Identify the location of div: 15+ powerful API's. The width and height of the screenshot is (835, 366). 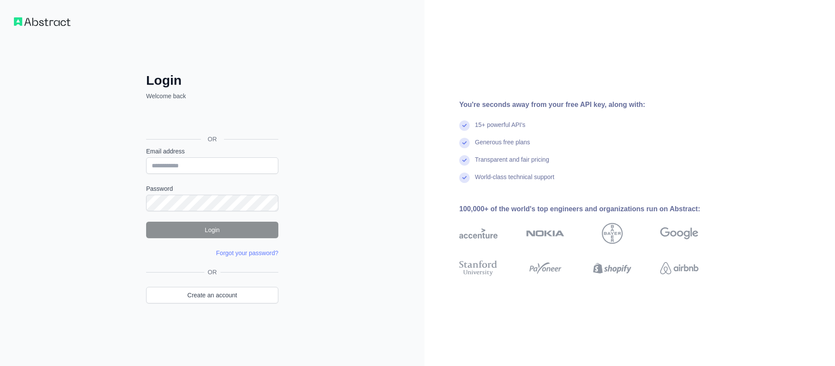
(500, 129).